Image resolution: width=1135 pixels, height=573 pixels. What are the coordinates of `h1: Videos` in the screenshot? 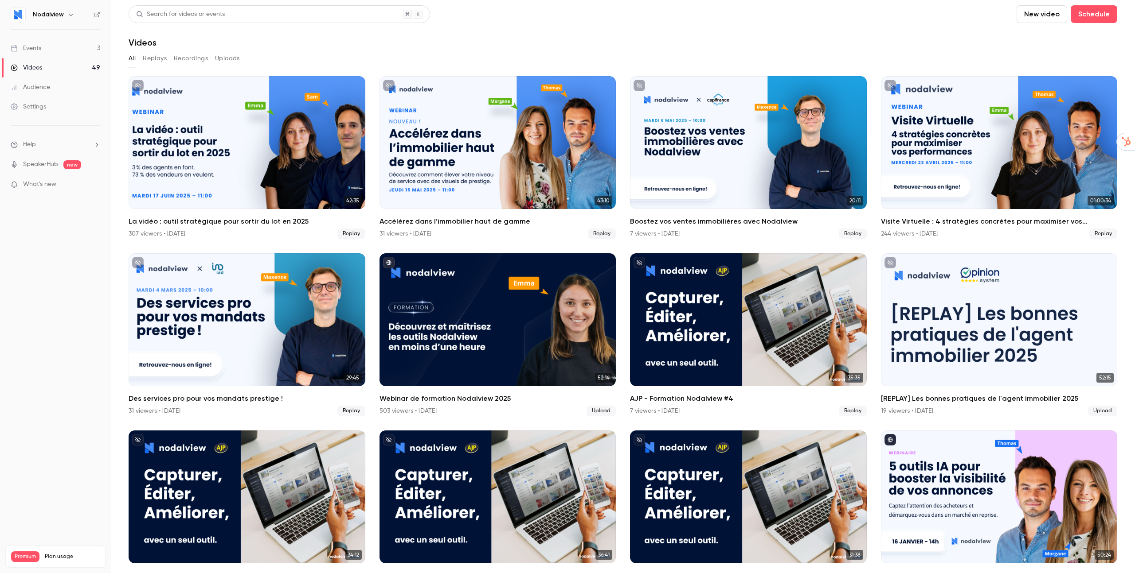 It's located at (142, 43).